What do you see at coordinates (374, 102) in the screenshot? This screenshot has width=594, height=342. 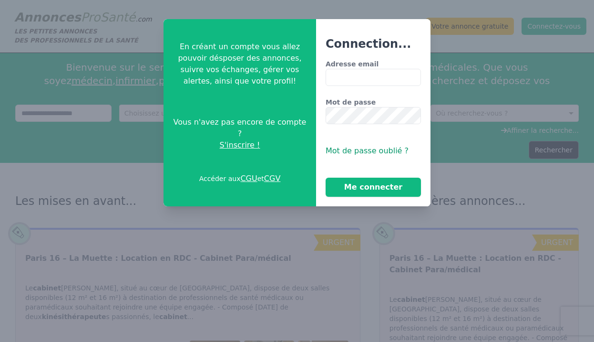 I see `label: Mot de passe` at bounding box center [374, 102].